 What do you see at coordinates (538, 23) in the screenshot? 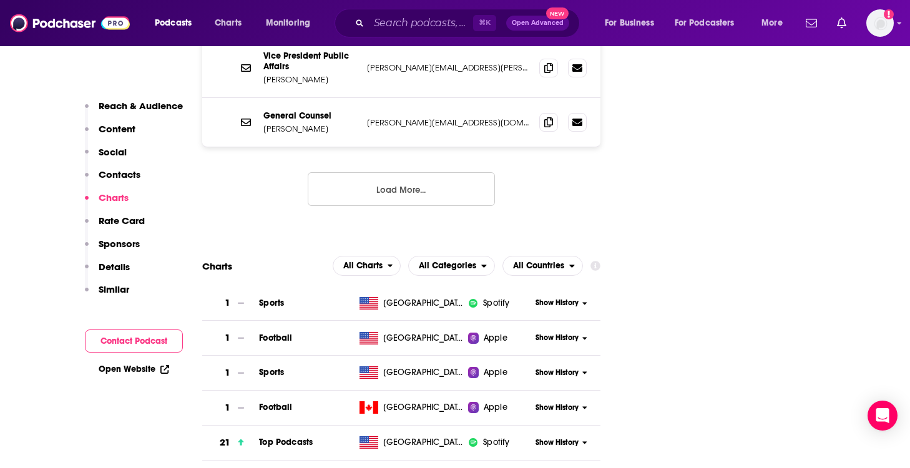
I see `span: Open Advanced` at bounding box center [538, 23].